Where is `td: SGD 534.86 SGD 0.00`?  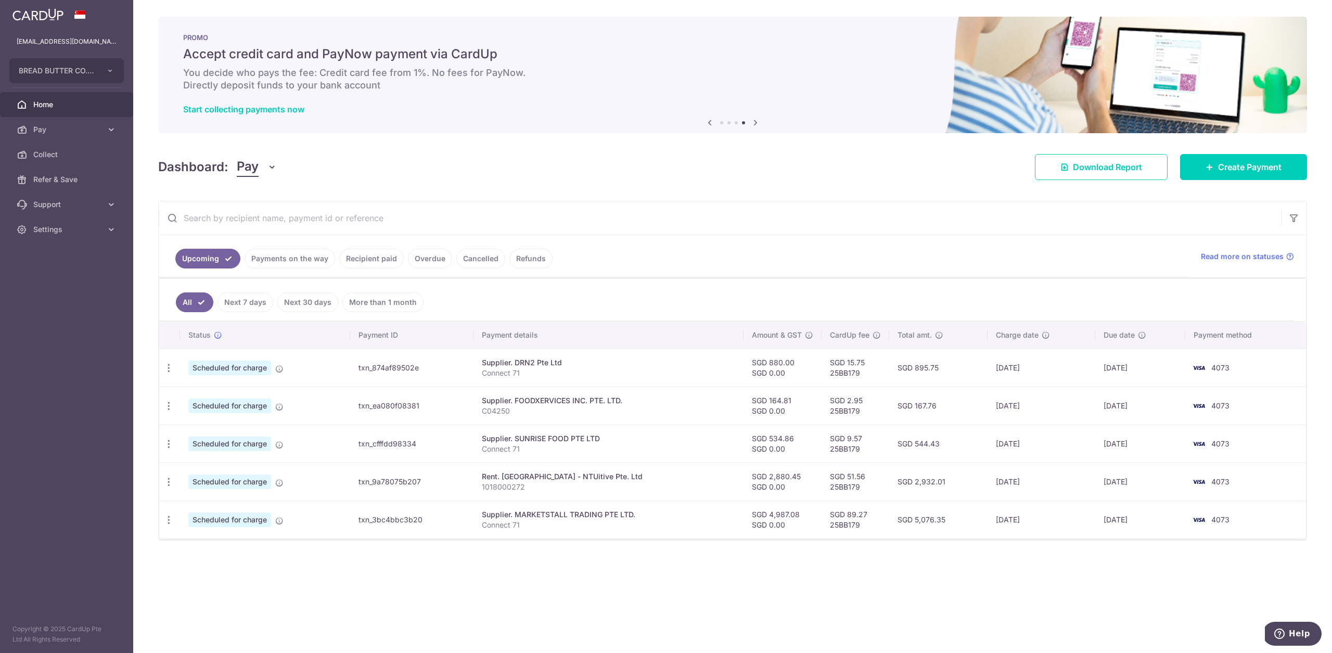 td: SGD 534.86 SGD 0.00 is located at coordinates (783, 443).